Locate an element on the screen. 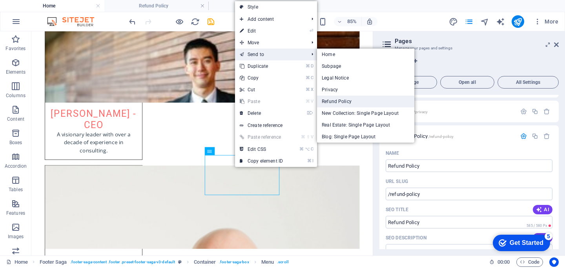 The width and height of the screenshot is (565, 268). span: AI is located at coordinates (543, 210).